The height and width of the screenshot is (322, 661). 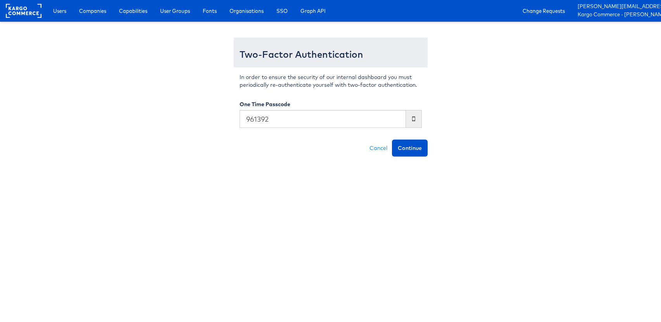 I want to click on a: Graph API, so click(x=313, y=11).